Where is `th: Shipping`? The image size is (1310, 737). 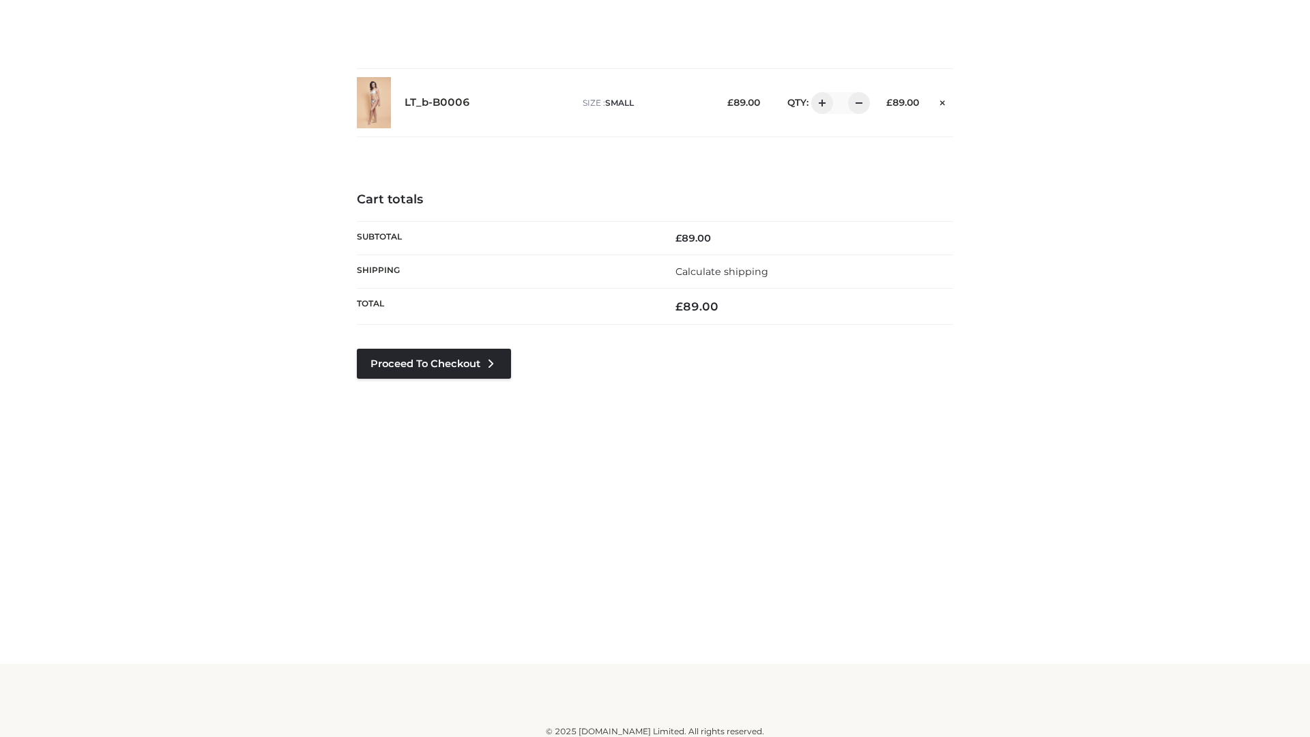 th: Shipping is located at coordinates (506, 271).